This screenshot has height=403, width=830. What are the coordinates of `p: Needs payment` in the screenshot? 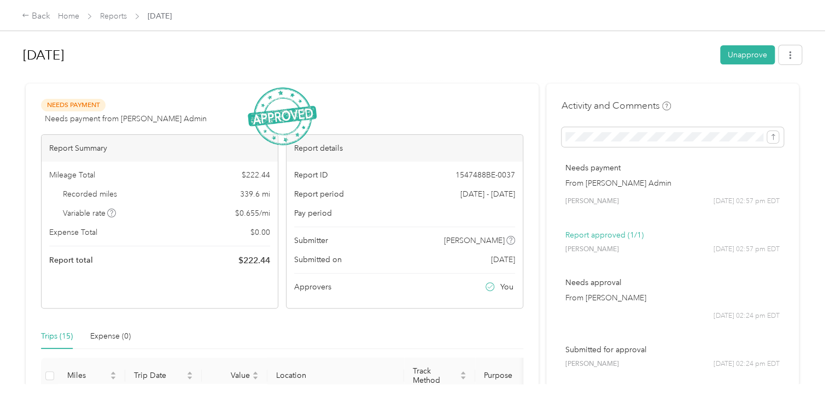 It's located at (672, 168).